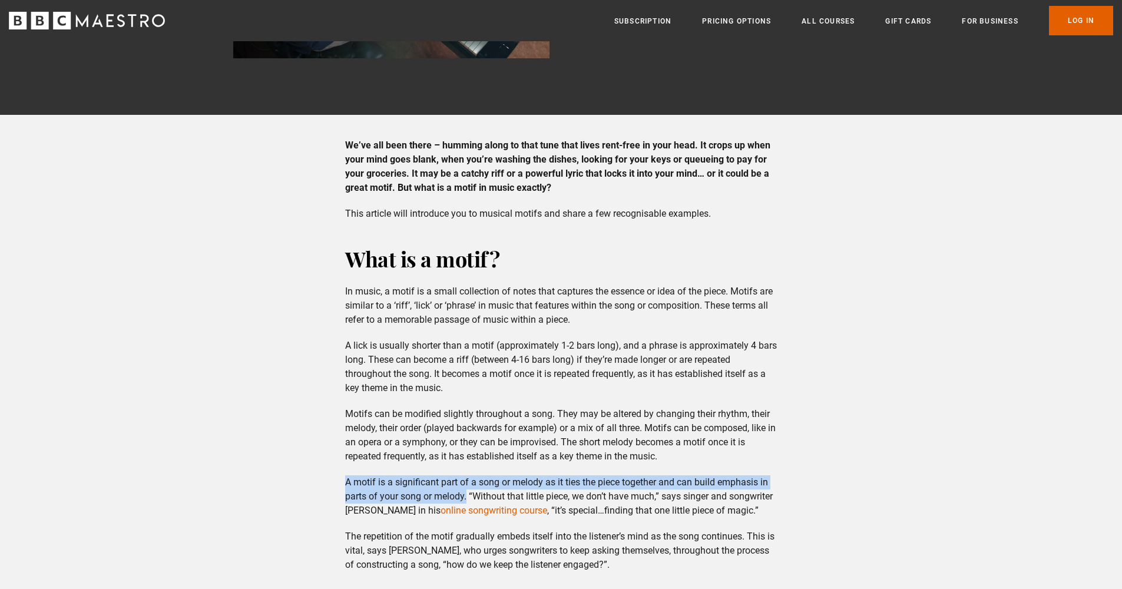  I want to click on svg: BBC Maestro, so click(87, 21).